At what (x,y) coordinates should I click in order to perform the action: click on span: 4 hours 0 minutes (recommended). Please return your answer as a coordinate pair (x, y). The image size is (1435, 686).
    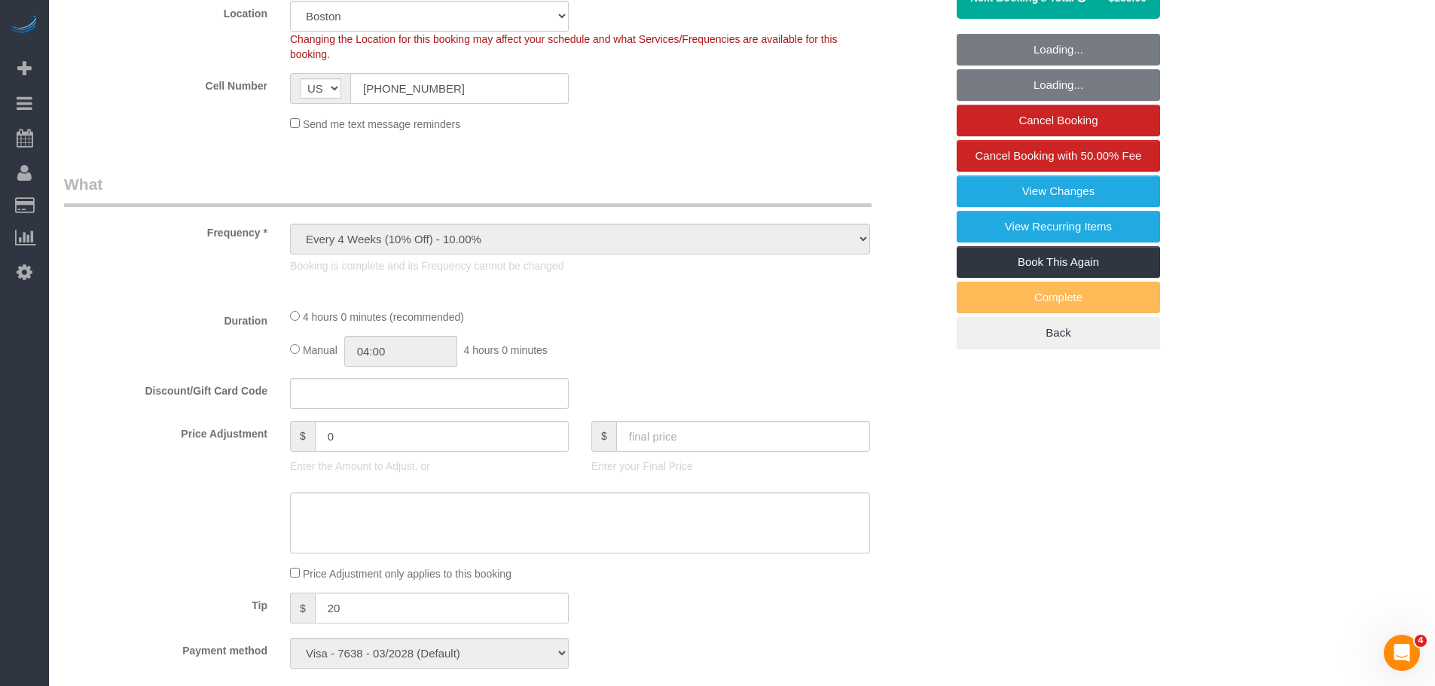
    Looking at the image, I should click on (384, 317).